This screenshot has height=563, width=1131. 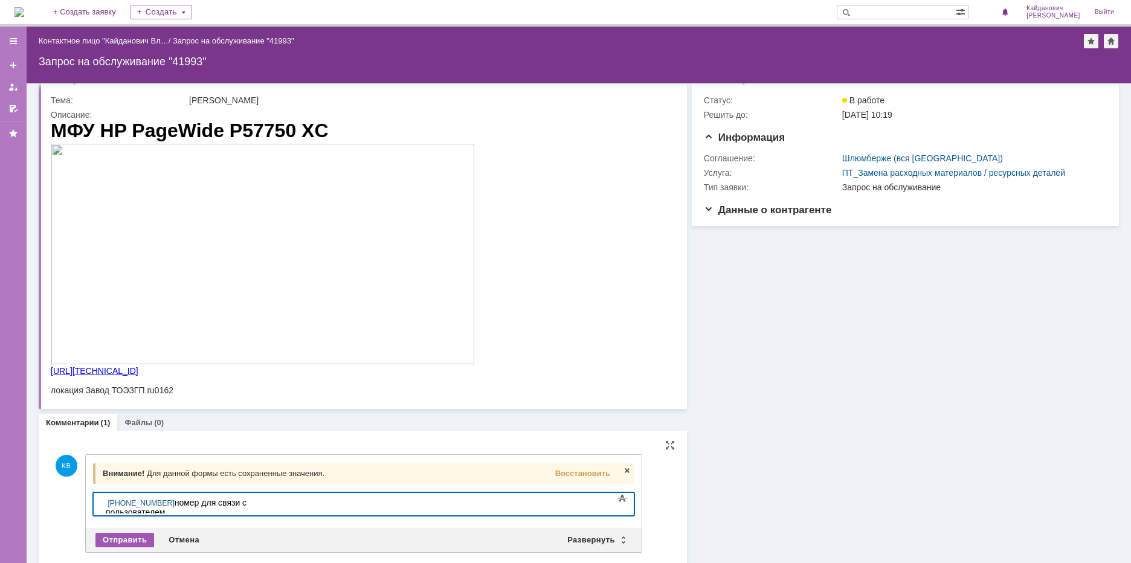 What do you see at coordinates (13, 65) in the screenshot?
I see `a: Создать заявку` at bounding box center [13, 65].